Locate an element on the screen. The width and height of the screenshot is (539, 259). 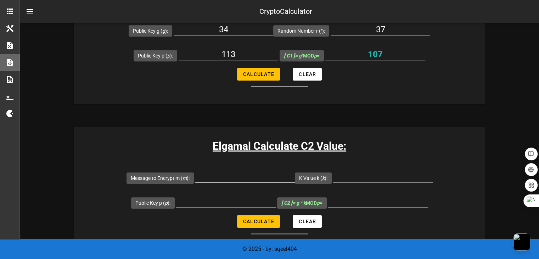
label: Public Key g ( ): is located at coordinates (150, 31).